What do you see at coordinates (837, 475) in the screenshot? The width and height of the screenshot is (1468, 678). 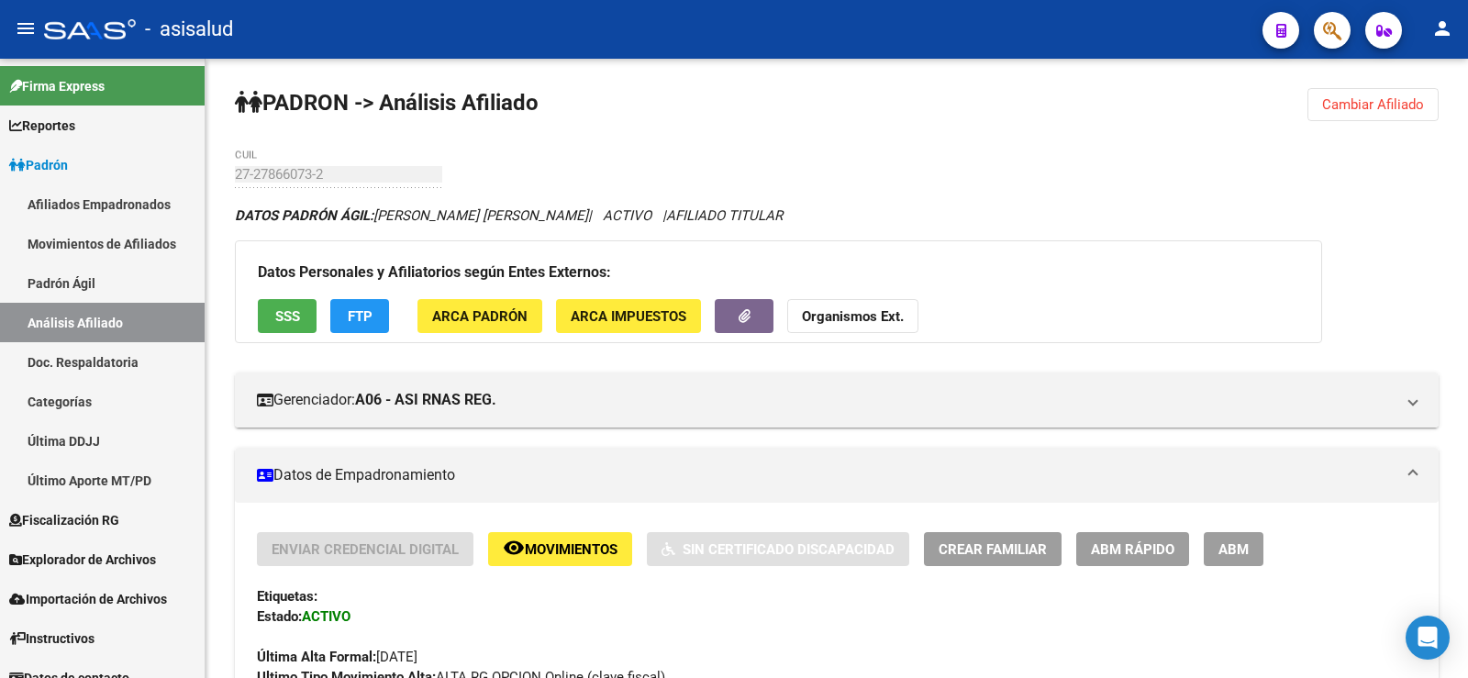 I see `mat-expansion-panel-header: Datos de Empadronamiento` at bounding box center [837, 475].